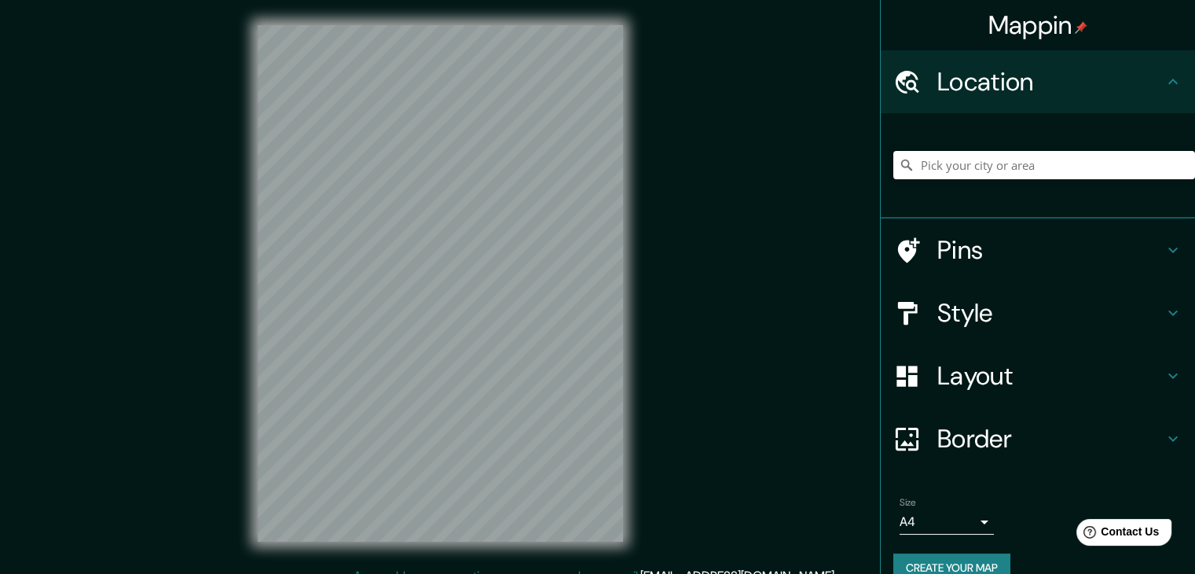  I want to click on h4: Pins, so click(1051, 250).